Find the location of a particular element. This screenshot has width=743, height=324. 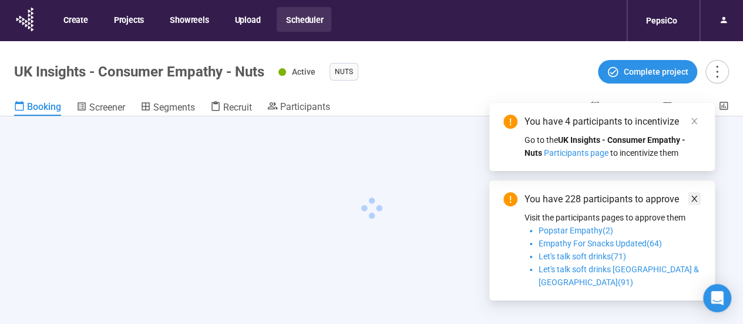

a: Participants is located at coordinates (298, 108).